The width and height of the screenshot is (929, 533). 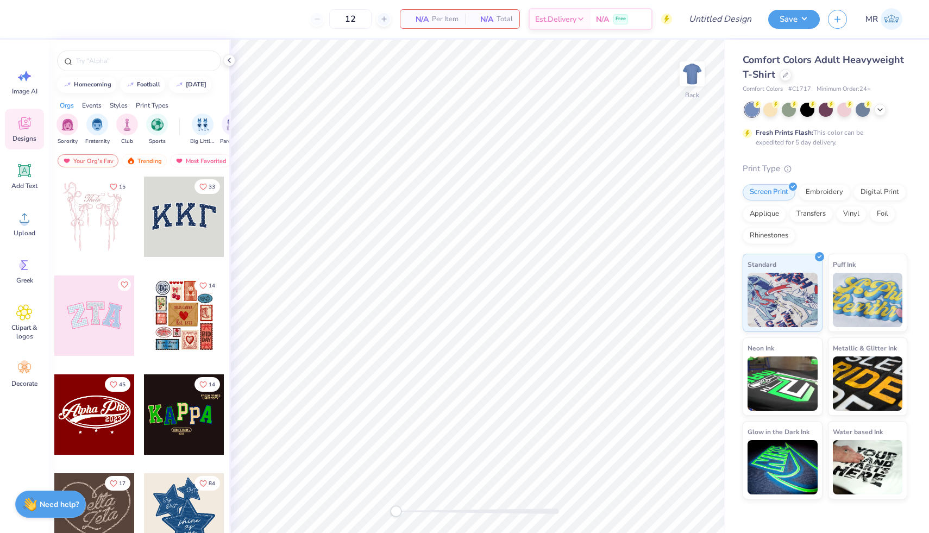 What do you see at coordinates (97, 124) in the screenshot?
I see `img: Fraternity Image` at bounding box center [97, 124].